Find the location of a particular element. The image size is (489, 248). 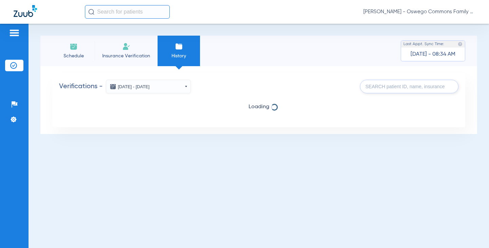

img: date icon is located at coordinates (113, 87).